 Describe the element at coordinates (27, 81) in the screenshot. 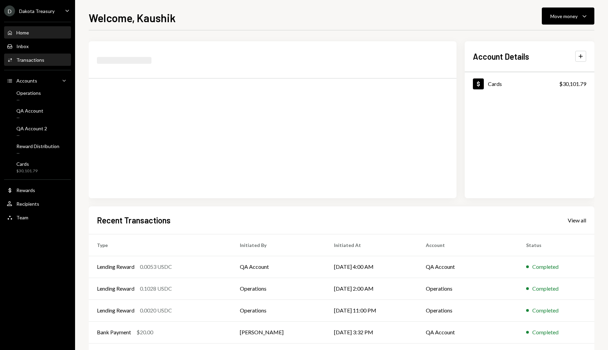

I see `div: Accounts` at that location.